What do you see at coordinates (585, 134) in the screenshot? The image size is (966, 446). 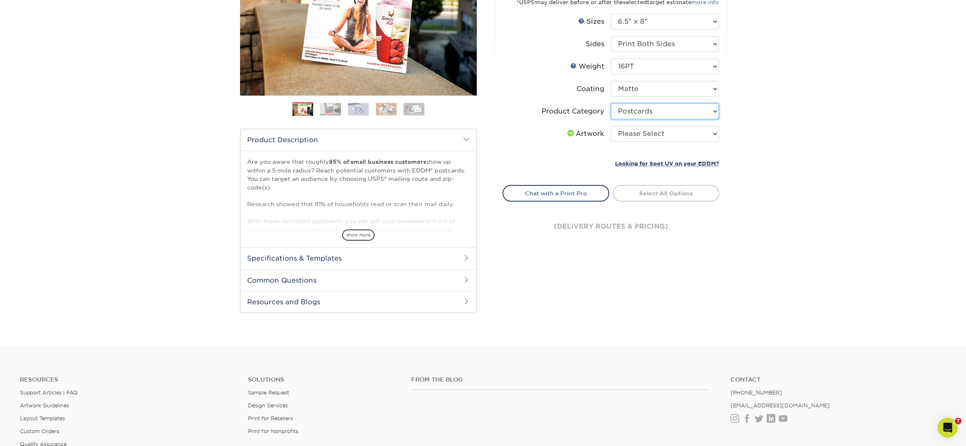 I see `div: Artwork` at bounding box center [585, 134].